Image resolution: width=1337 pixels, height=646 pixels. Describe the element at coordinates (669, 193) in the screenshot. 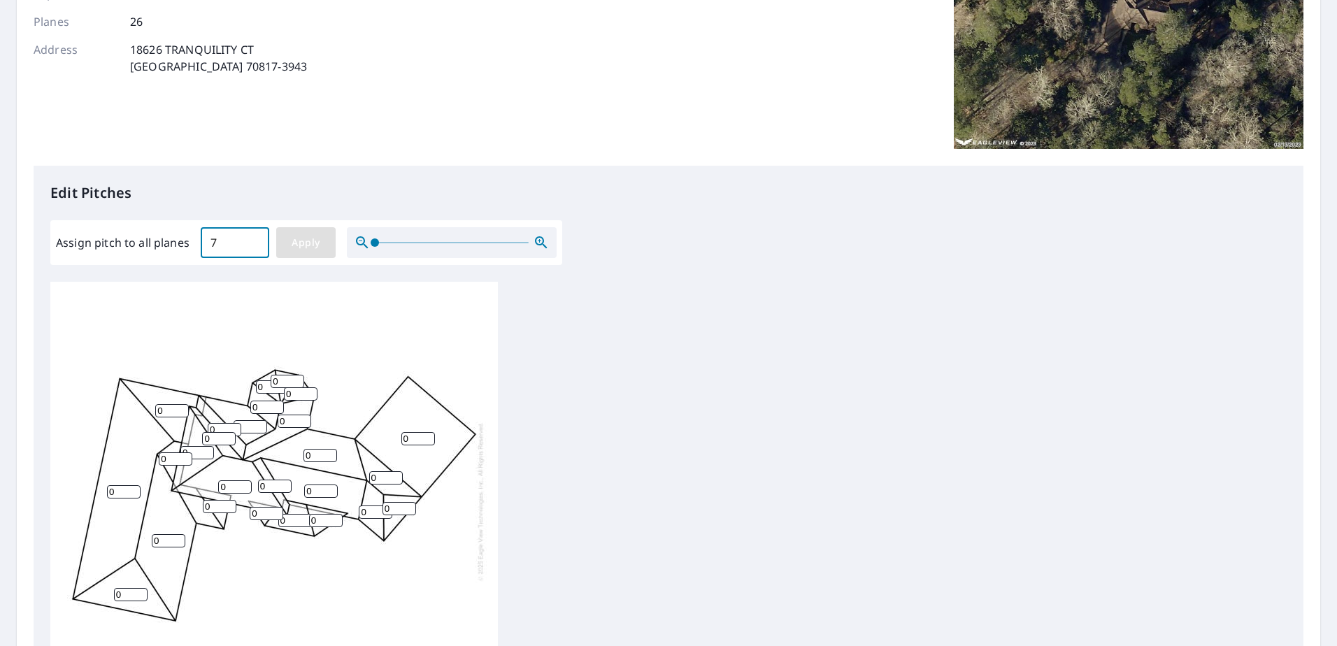

I see `p: Edit Pitches` at that location.